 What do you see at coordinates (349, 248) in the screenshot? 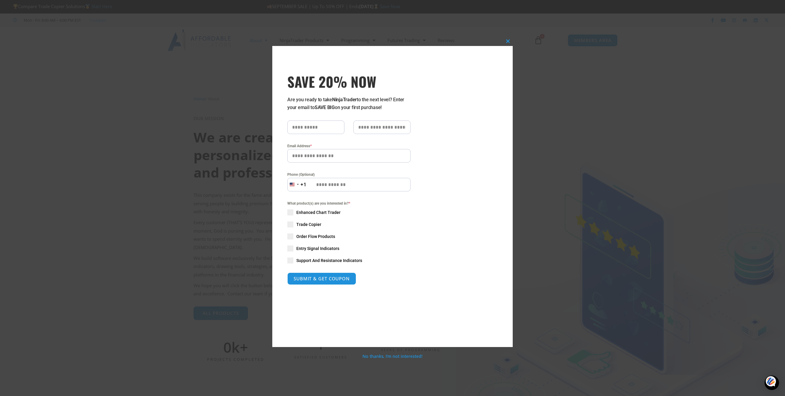
I see `label: Entry Signal Indicators` at bounding box center [349, 248].